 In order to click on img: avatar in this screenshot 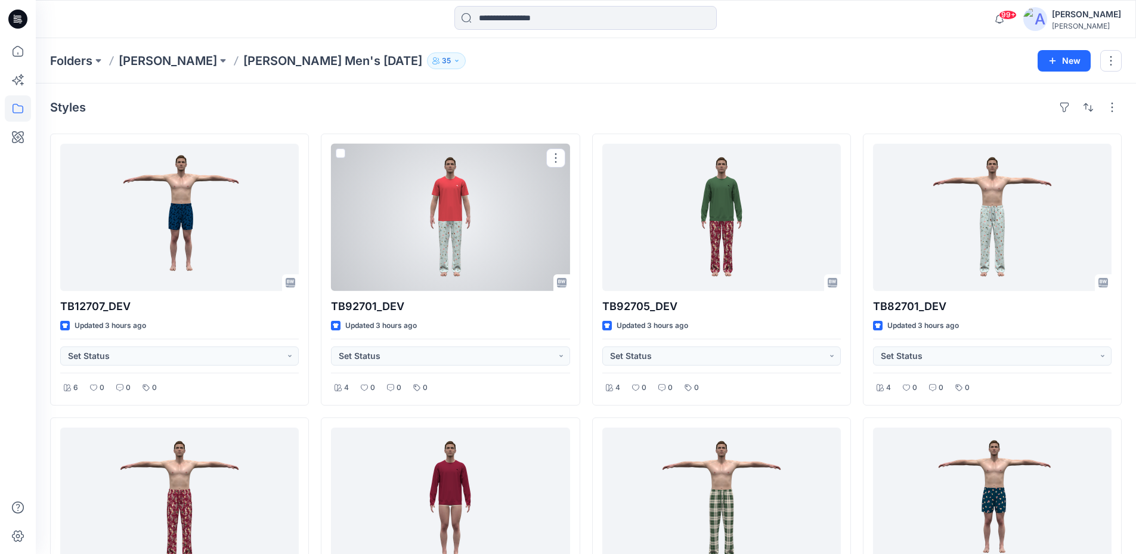, I will do `click(1035, 19)`.